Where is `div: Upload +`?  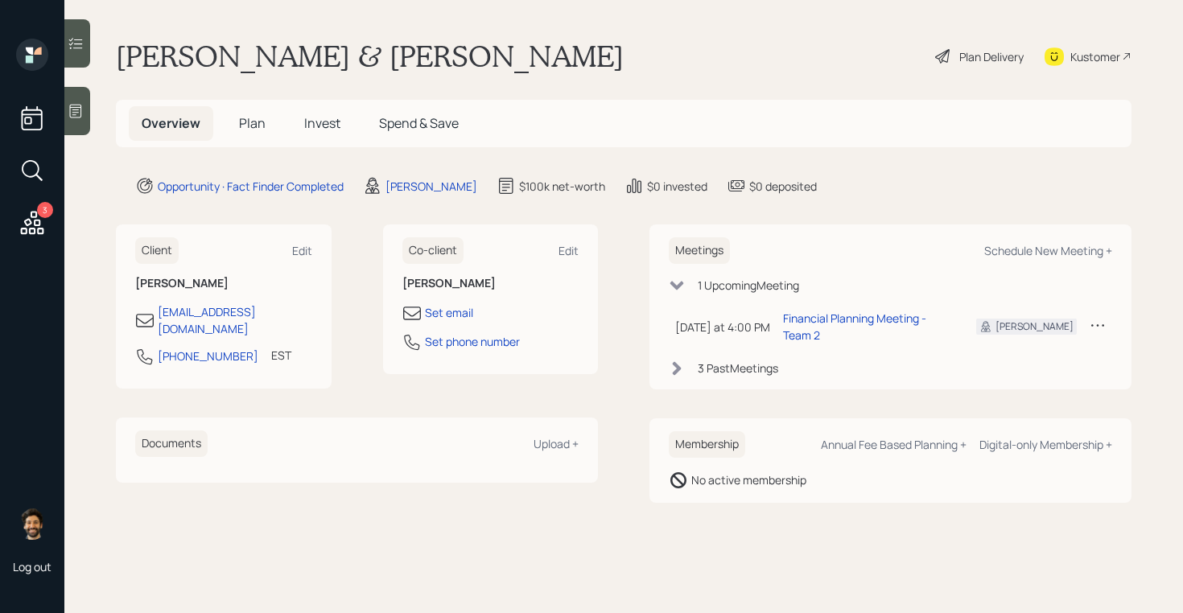 div: Upload + is located at coordinates (556, 444).